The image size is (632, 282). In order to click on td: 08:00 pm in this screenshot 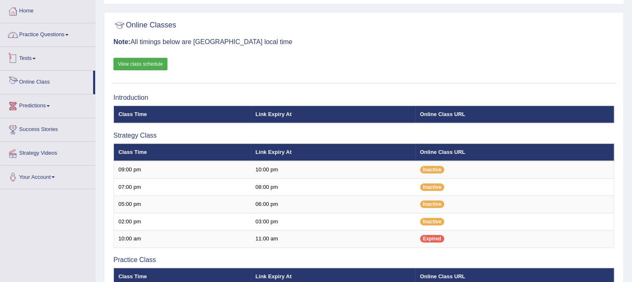, I will do `click(333, 187)`.